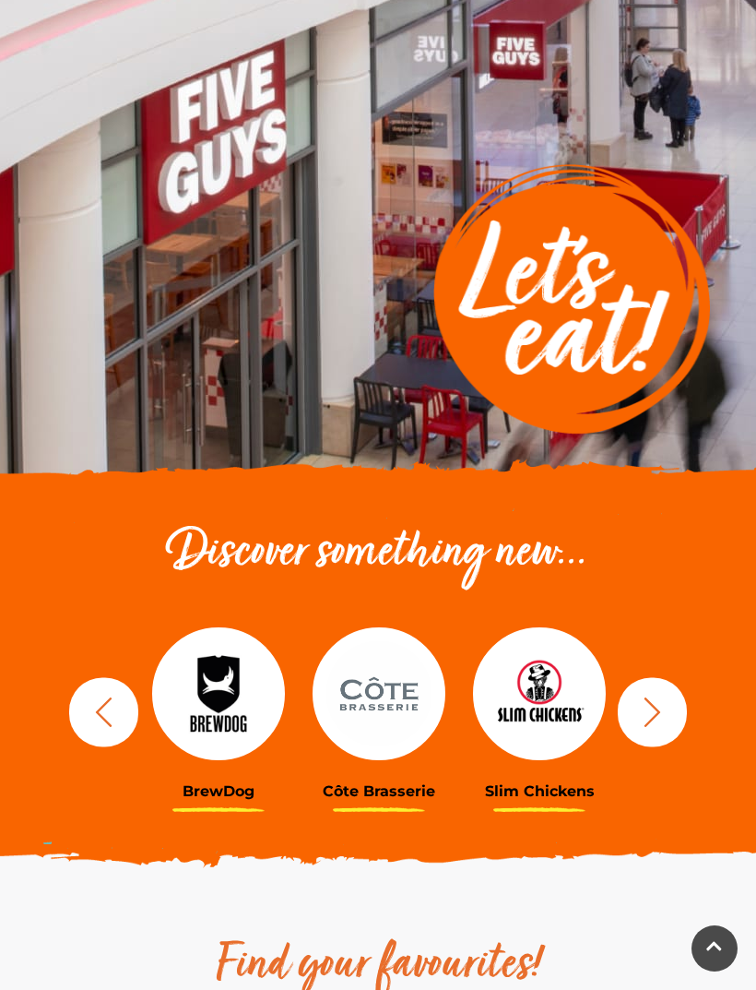 Image resolution: width=756 pixels, height=990 pixels. Describe the element at coordinates (540, 709) in the screenshot. I see `a: Slim Chickens` at that location.